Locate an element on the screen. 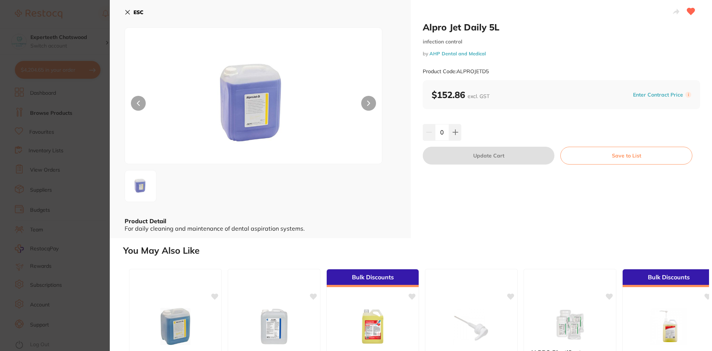 The image size is (712, 351). small: infection control is located at coordinates (562, 42).